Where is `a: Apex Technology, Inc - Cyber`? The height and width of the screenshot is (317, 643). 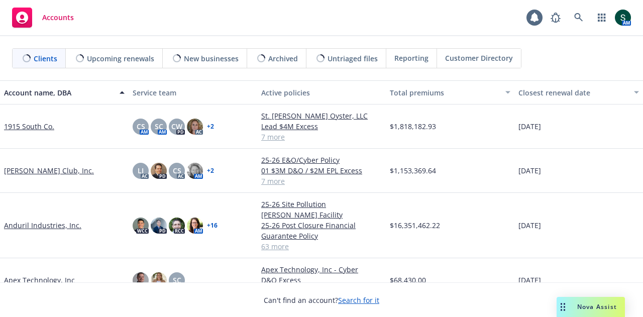
a: Apex Technology, Inc - Cyber is located at coordinates (321, 269).